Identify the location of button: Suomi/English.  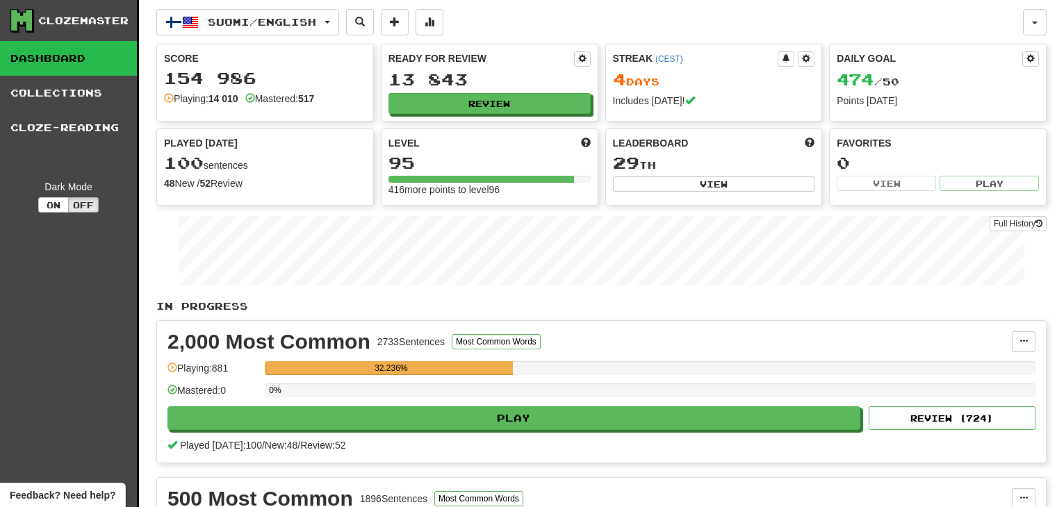
(247, 22).